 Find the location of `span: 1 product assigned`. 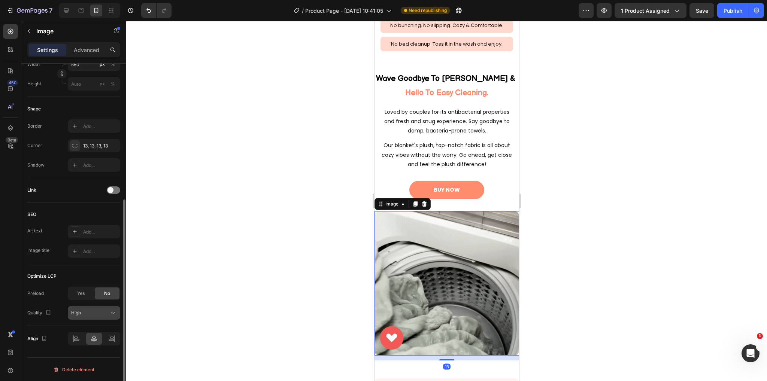

span: 1 product assigned is located at coordinates (645, 10).